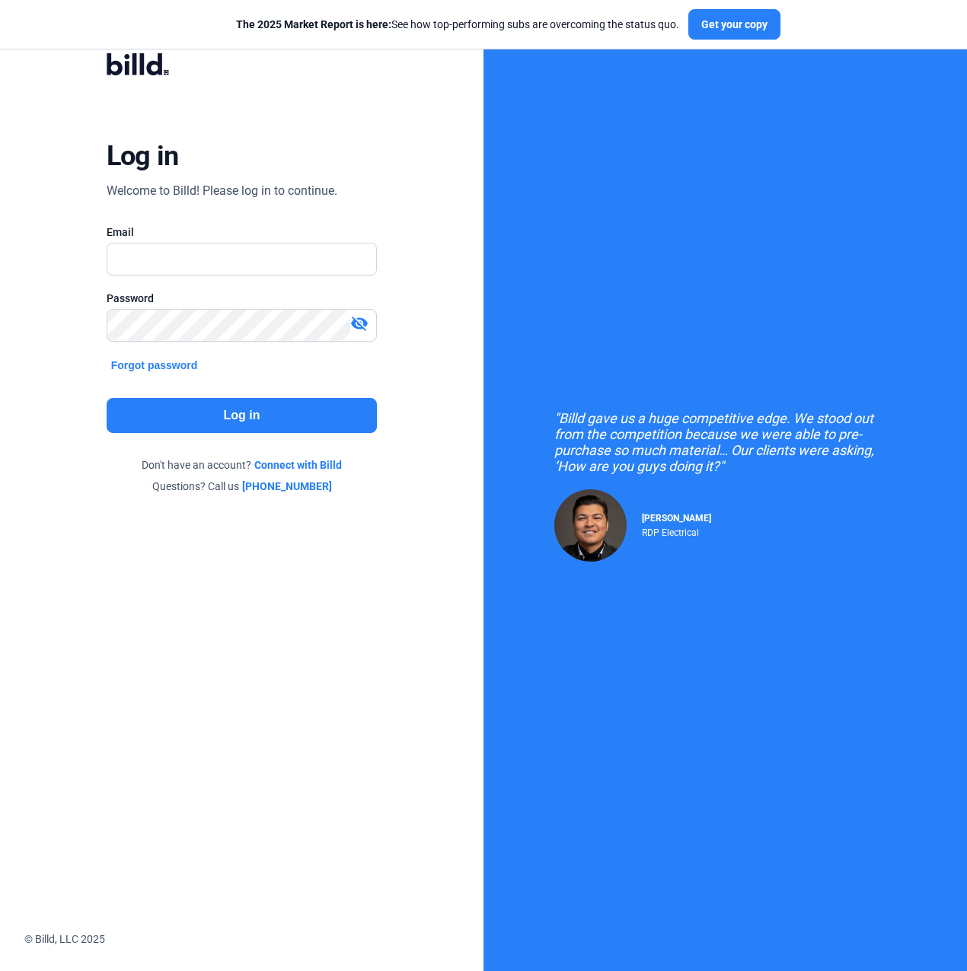 The width and height of the screenshot is (967, 971). What do you see at coordinates (142, 156) in the screenshot?
I see `div: Log in` at bounding box center [142, 156].